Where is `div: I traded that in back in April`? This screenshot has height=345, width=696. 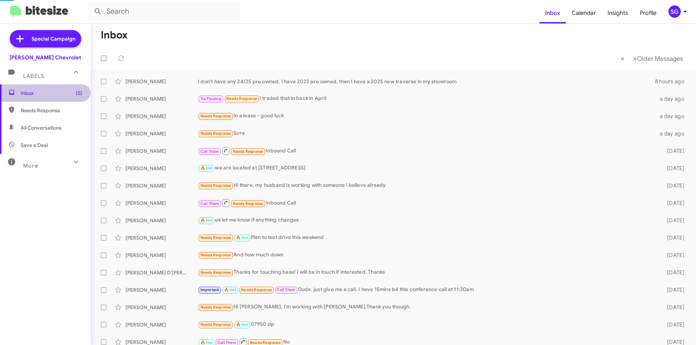 div: I traded that in back in April is located at coordinates (427, 99).